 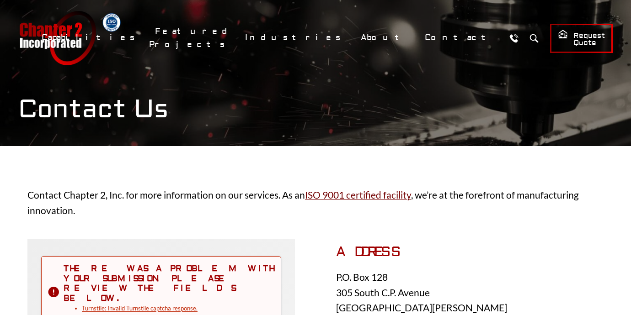 I want to click on a: Request Quote, so click(x=581, y=38).